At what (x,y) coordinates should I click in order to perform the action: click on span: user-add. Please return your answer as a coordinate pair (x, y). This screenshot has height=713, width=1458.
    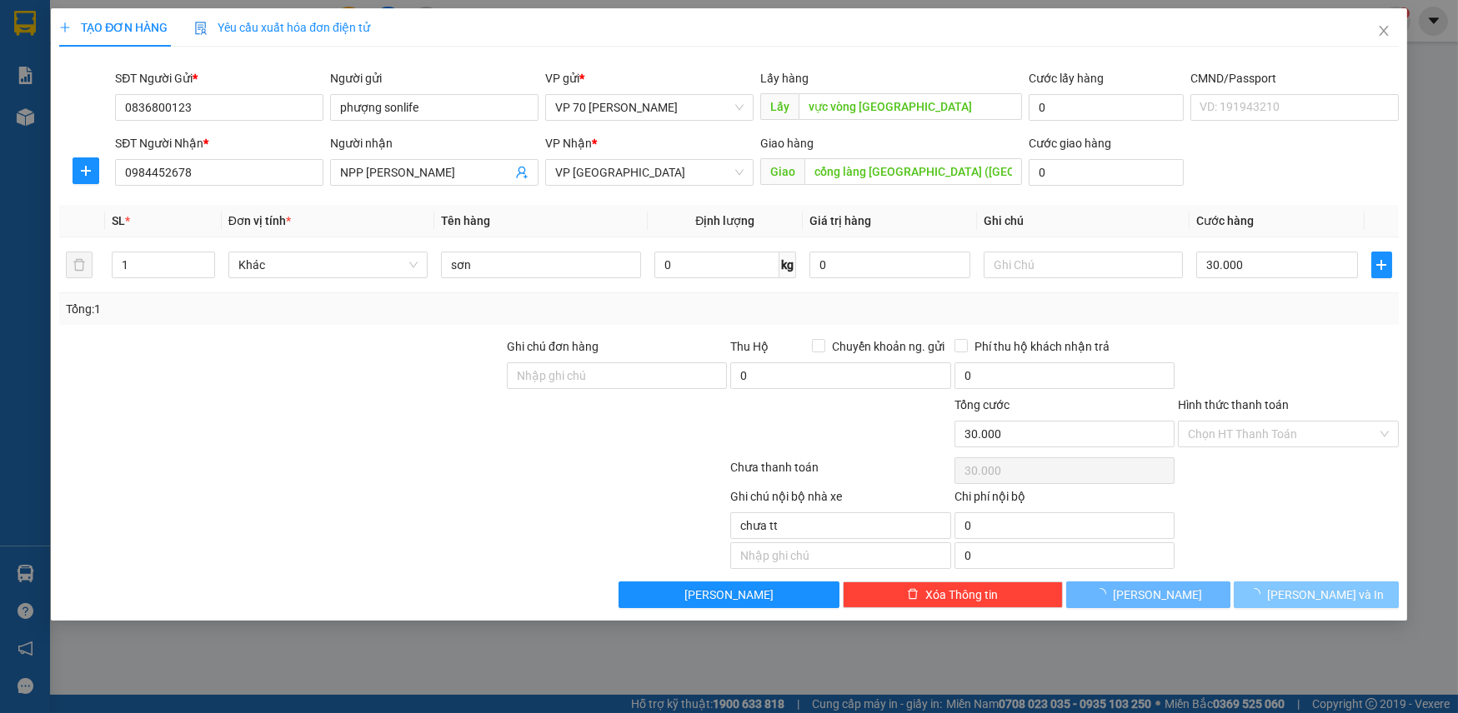
    Looking at the image, I should click on (522, 173).